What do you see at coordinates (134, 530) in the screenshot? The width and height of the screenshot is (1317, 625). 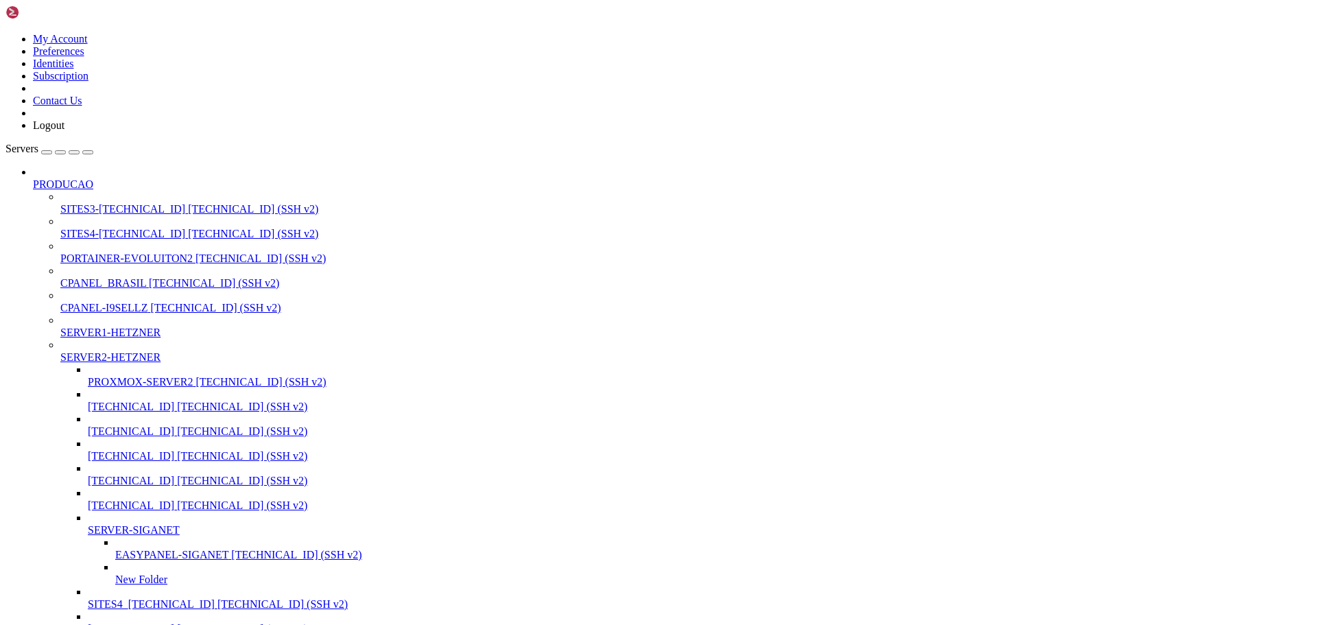 I see `span: SERVER-SIGANET` at bounding box center [134, 530].